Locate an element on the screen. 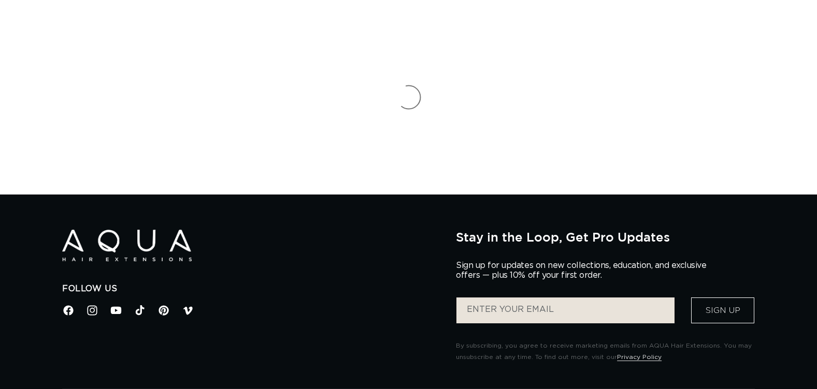 Image resolution: width=817 pixels, height=389 pixels. h2: Follow Us is located at coordinates (251, 289).